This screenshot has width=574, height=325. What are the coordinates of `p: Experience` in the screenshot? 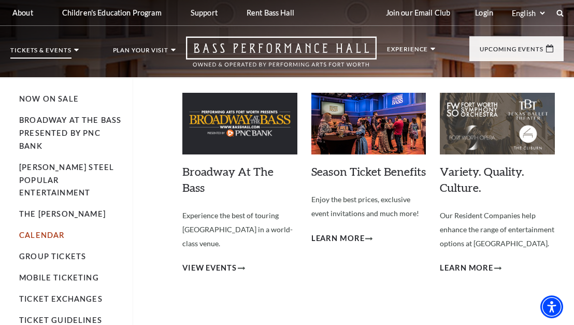 It's located at (407, 52).